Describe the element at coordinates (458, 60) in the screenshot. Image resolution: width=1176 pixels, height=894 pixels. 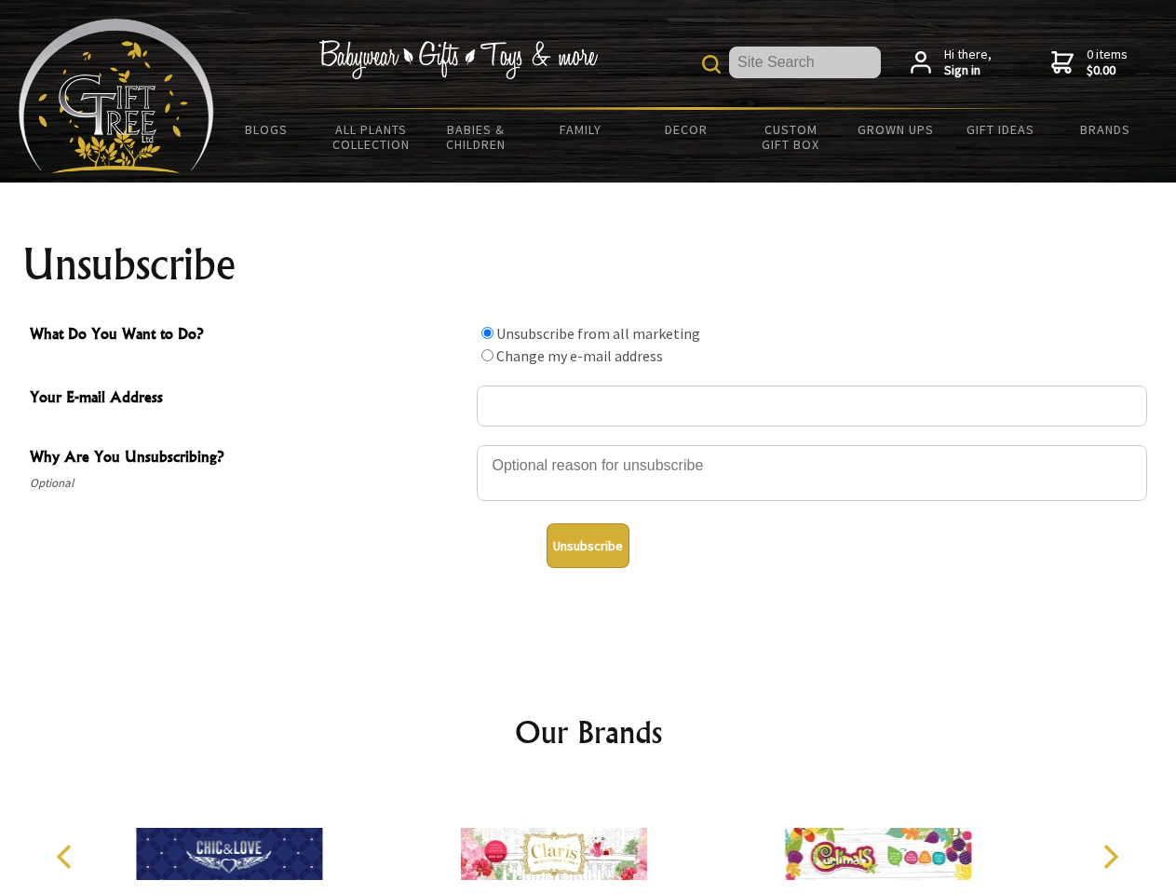
I see `img: Babywear - Gifts - Toys & more` at that location.